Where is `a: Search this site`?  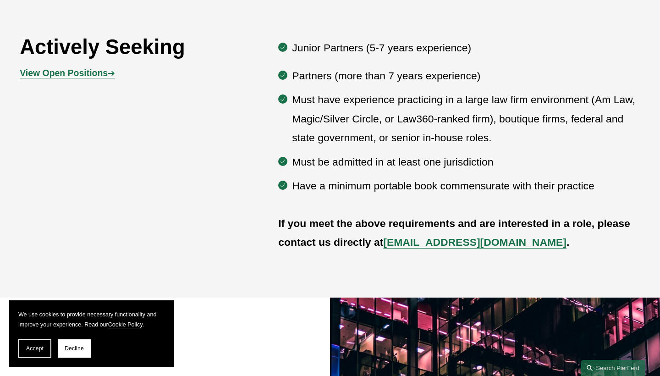 a: Search this site is located at coordinates (613, 367).